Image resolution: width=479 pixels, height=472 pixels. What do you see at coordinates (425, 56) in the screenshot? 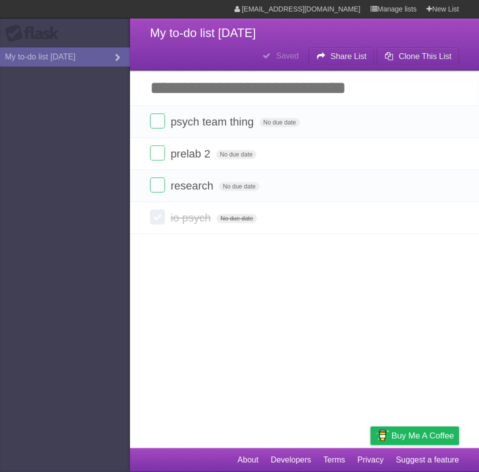
I see `b: Clone This List` at bounding box center [425, 56].